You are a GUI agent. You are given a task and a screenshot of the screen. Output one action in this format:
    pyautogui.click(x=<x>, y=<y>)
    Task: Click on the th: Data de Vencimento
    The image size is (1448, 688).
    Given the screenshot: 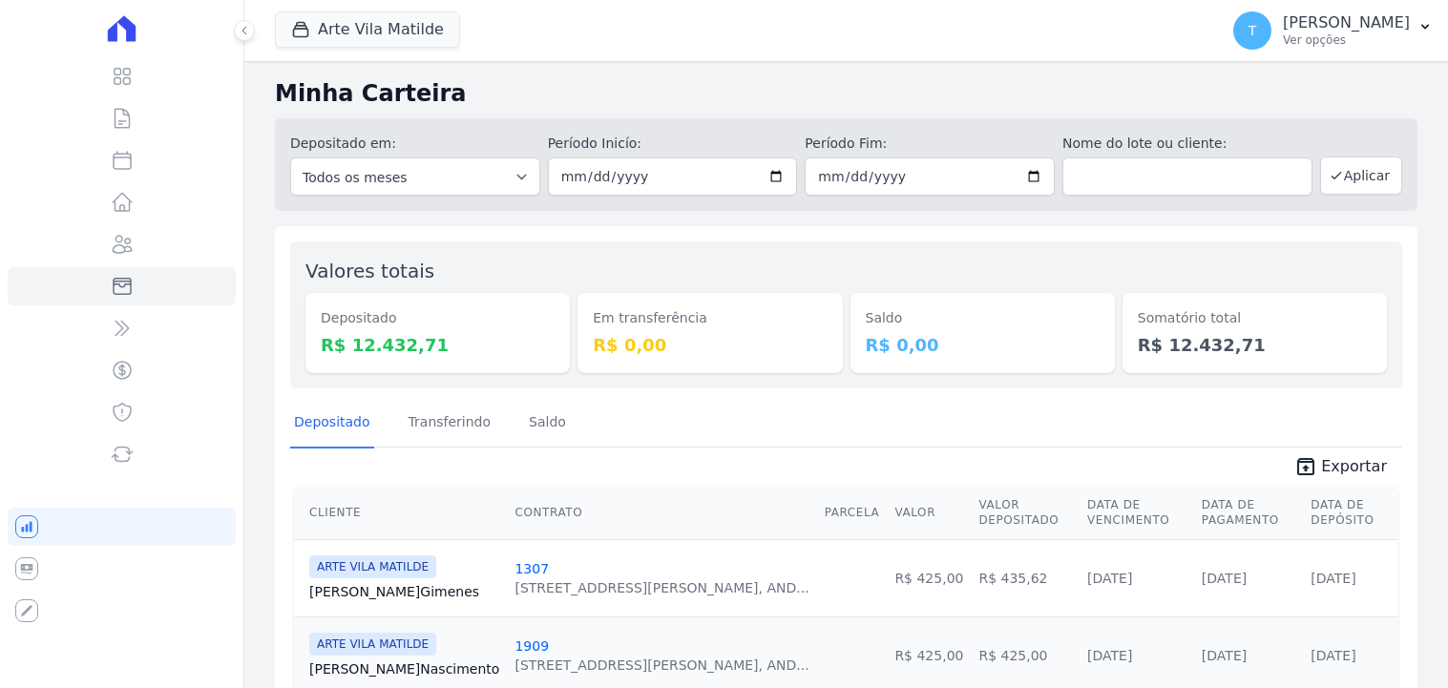 What is the action you would take?
    pyautogui.click(x=1137, y=513)
    